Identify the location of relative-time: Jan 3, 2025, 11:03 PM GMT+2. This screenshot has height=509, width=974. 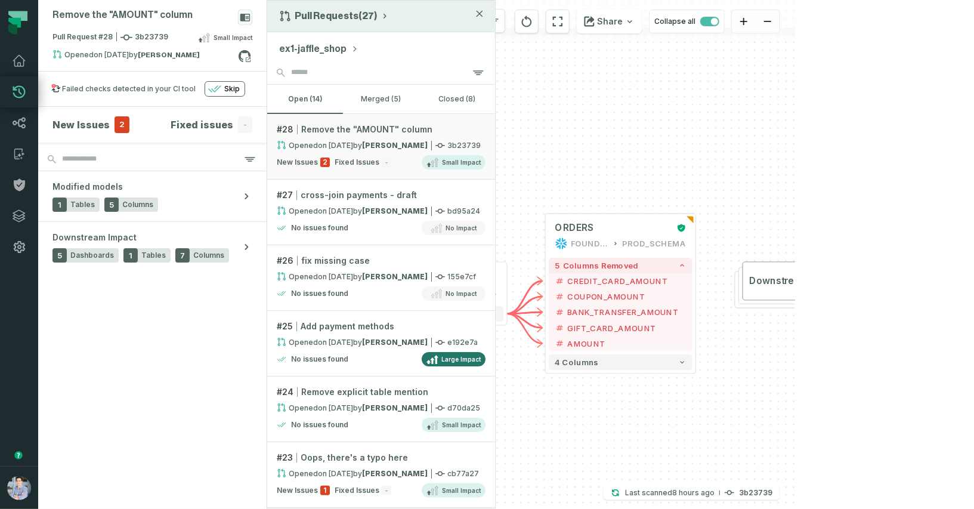
(335, 407).